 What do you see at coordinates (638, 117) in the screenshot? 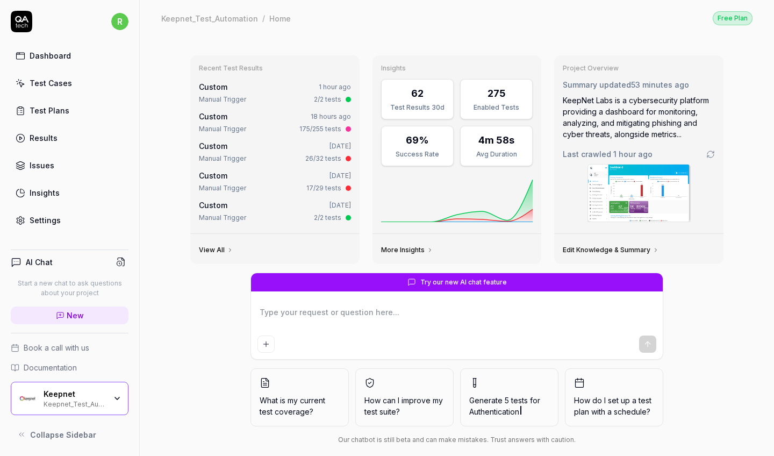
I see `div: KeepNet Labs is a cybersecurity platform providing a dashboard for monitoring, analyzing, and mit...` at bounding box center [638, 117].